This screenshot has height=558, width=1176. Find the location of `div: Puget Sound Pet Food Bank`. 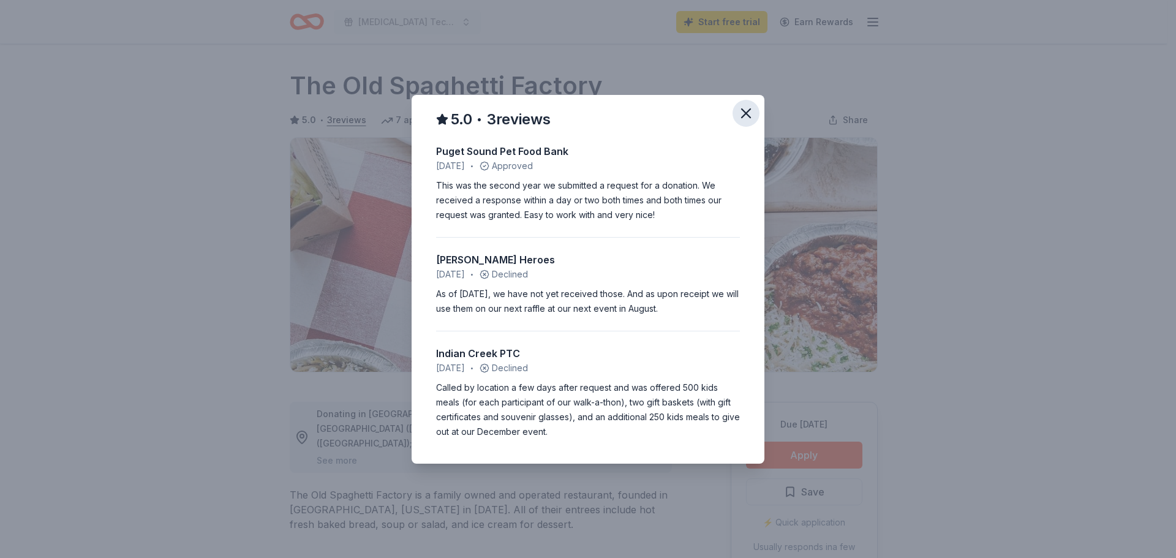

div: Puget Sound Pet Food Bank is located at coordinates (588, 151).